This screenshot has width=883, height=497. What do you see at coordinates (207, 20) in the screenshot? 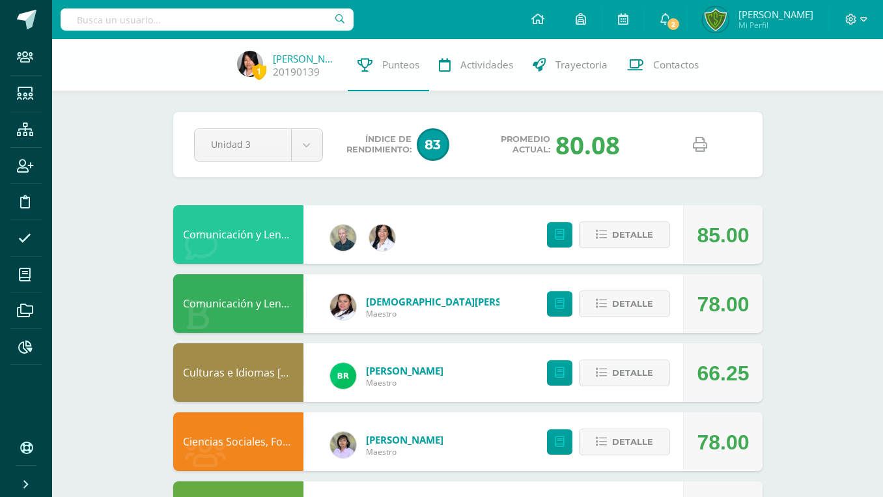
I see `input: Busca un usuario...` at bounding box center [207, 20].